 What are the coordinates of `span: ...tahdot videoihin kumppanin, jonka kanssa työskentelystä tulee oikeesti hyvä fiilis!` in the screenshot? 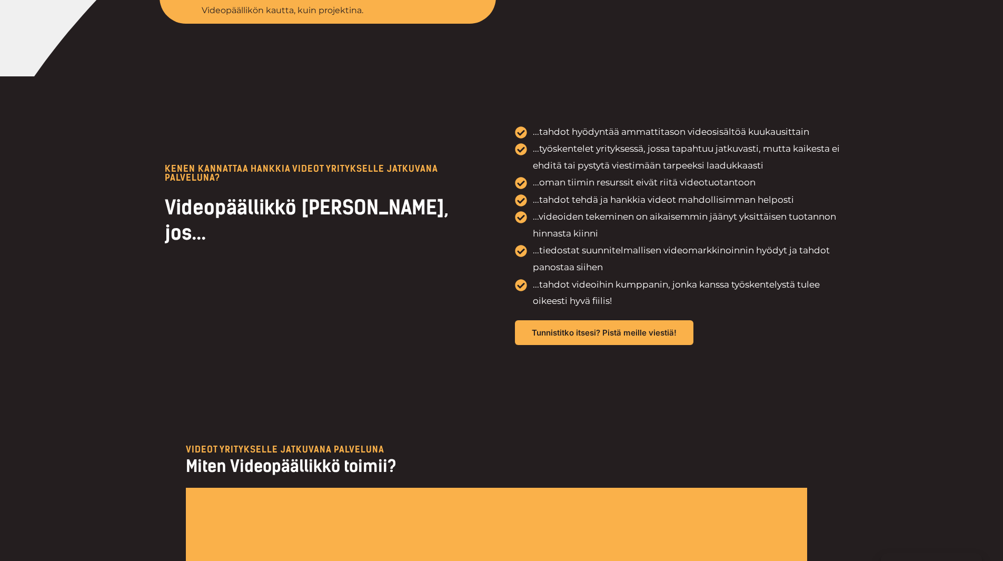 It's located at (687, 293).